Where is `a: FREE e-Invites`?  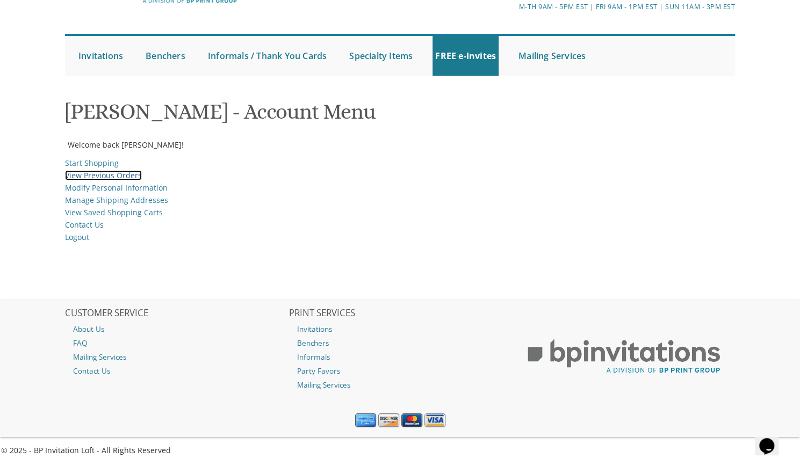
a: FREE e-Invites is located at coordinates (465, 56).